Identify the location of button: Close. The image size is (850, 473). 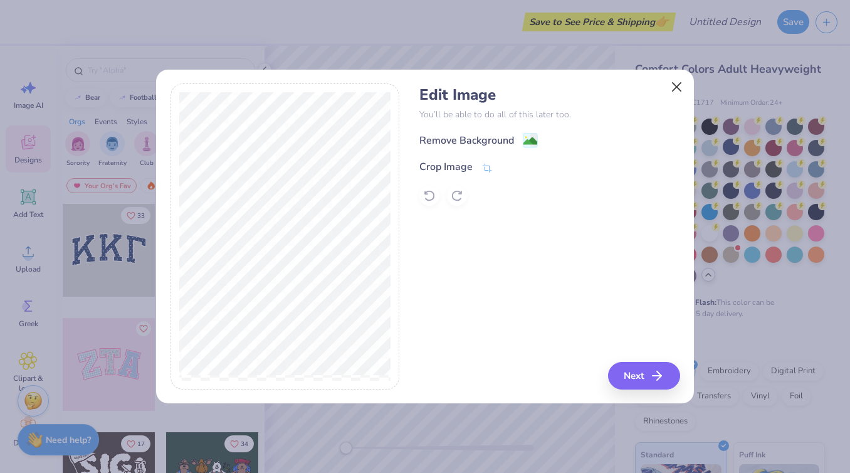
(677, 87).